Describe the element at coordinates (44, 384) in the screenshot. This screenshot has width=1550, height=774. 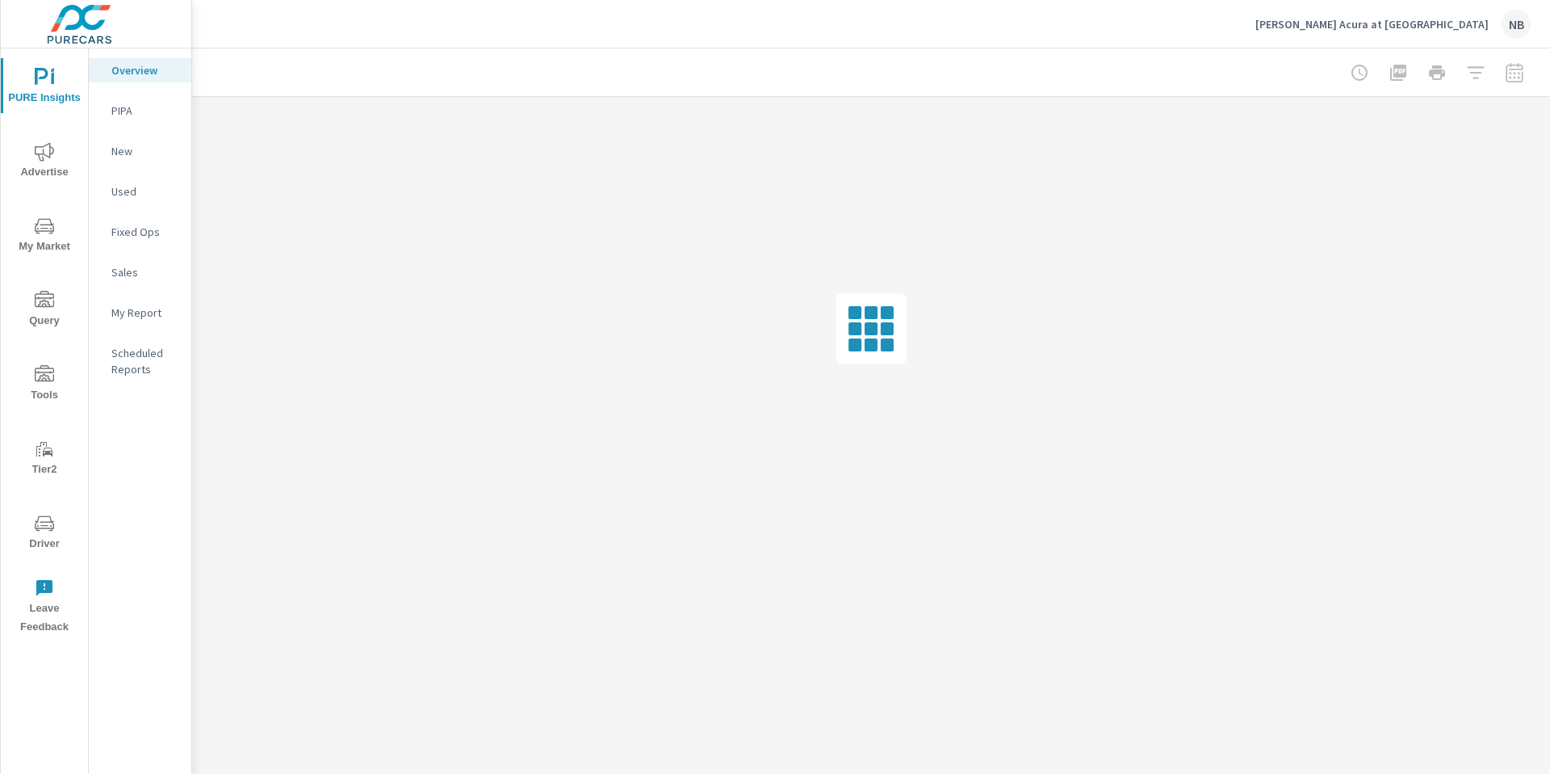
I see `span: Tools` at that location.